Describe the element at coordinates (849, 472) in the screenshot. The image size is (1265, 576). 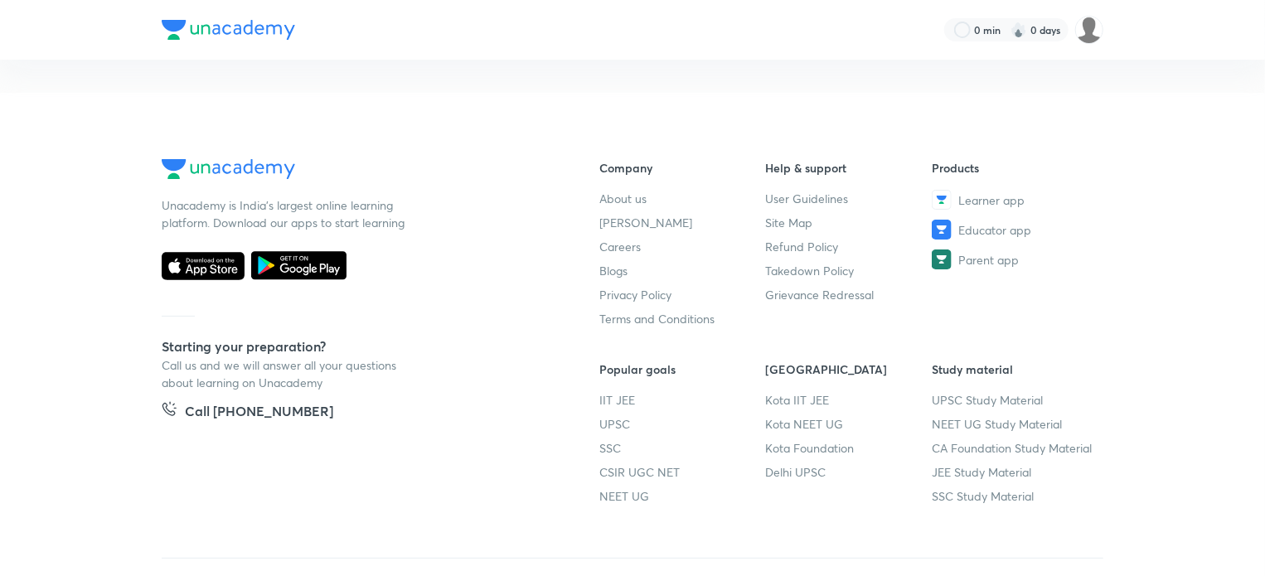
I see `a: Delhi UPSC` at that location.